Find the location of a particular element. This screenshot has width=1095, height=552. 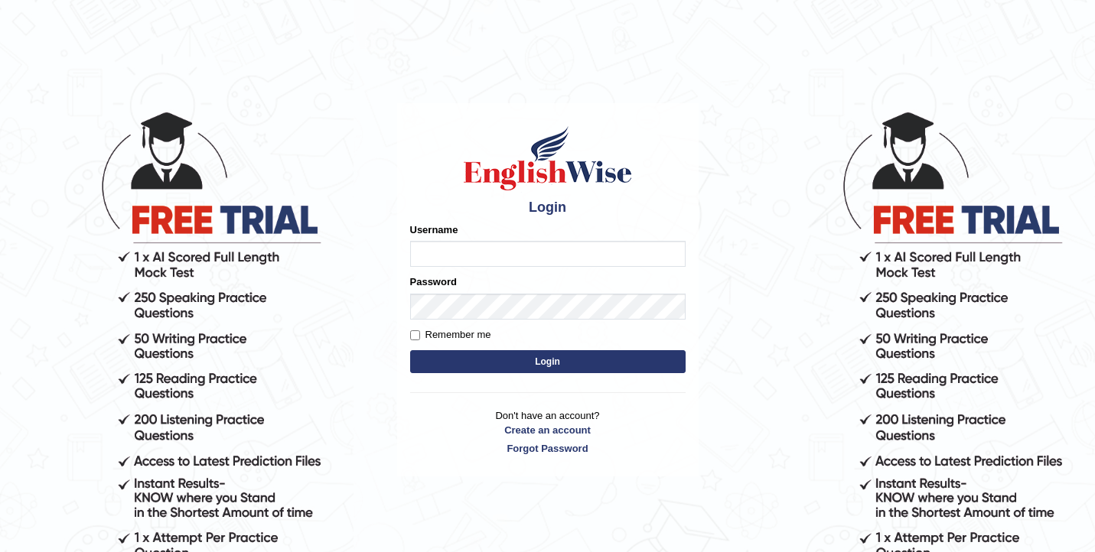

button: Login is located at coordinates (548, 362).